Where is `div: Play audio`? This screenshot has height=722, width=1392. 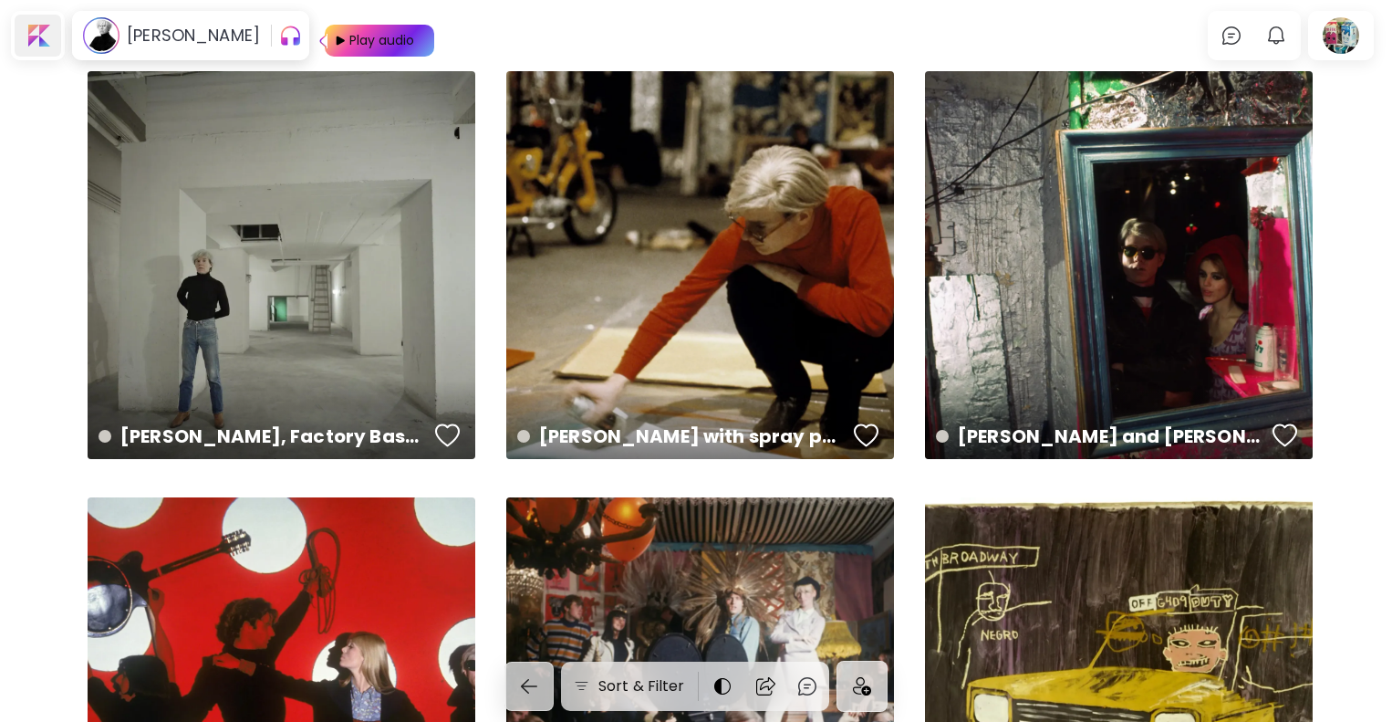
div: Play audio is located at coordinates (381, 40).